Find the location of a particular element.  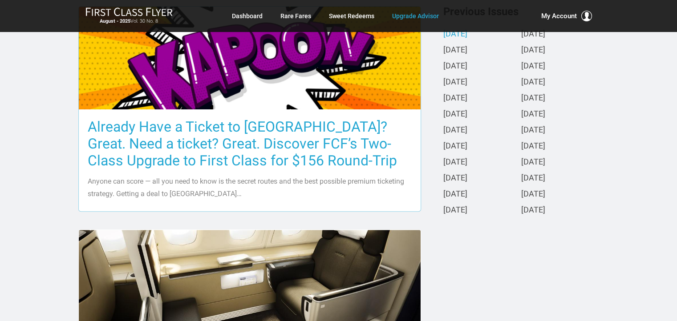

a: Upgrade Advisor is located at coordinates (415, 16).